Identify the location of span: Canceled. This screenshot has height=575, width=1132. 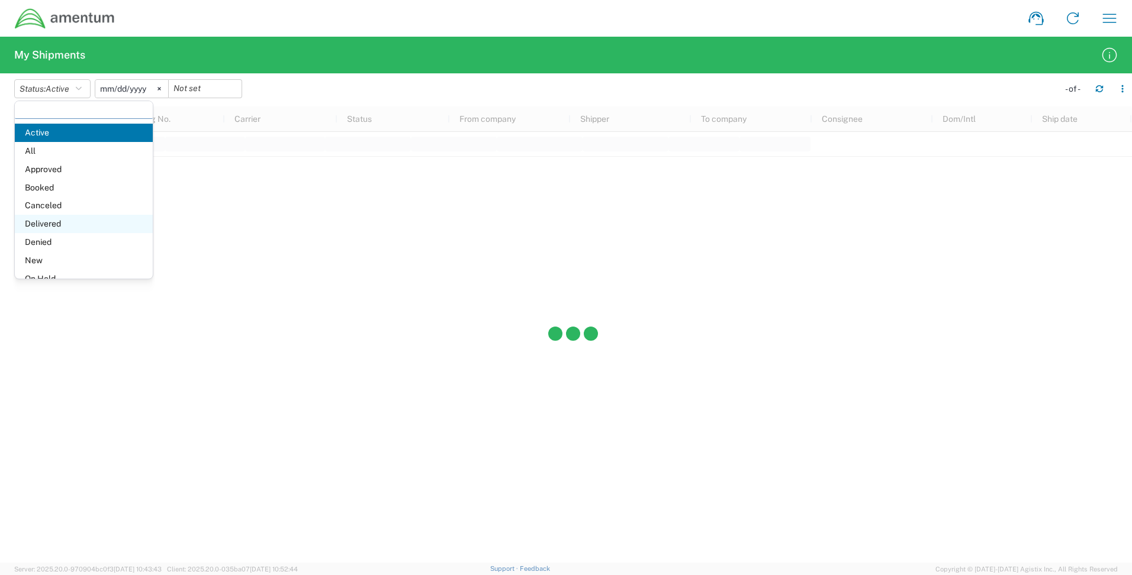
(83, 205).